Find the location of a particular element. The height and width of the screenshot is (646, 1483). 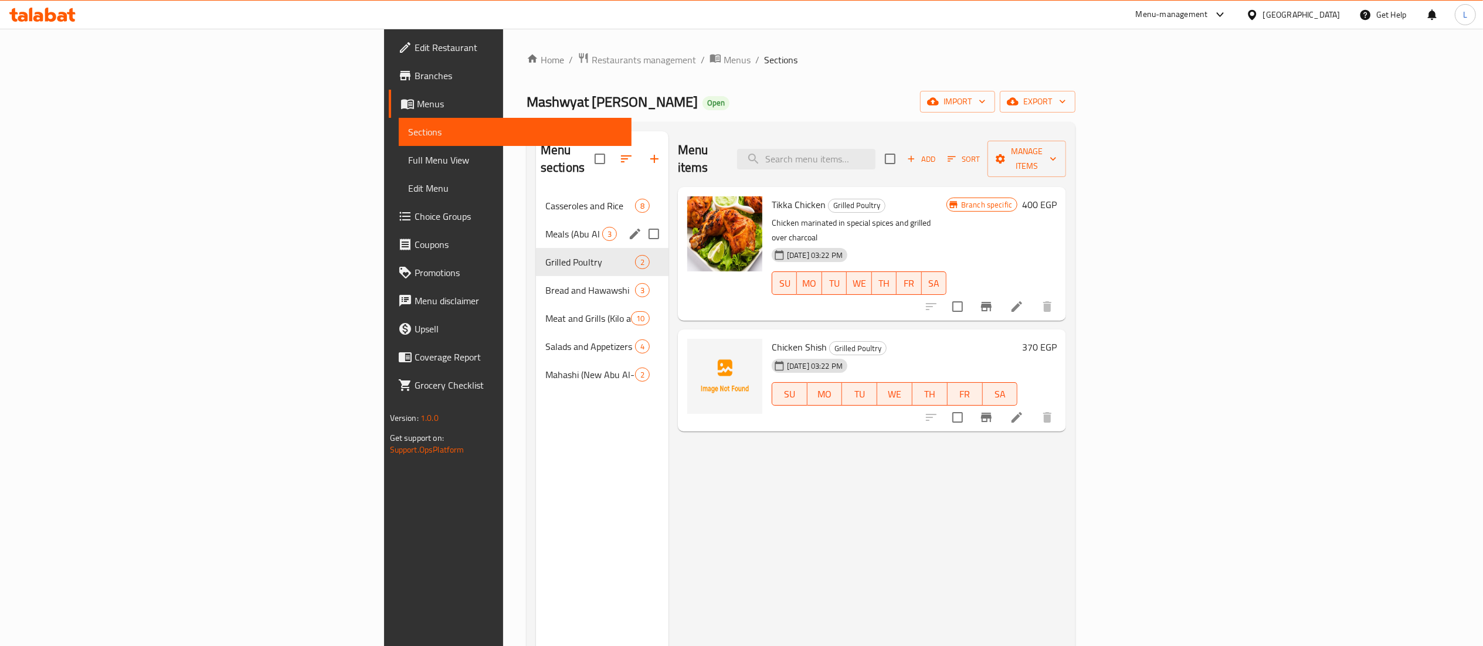

p: Chicken marinated in special spices and grilled over charcoal is located at coordinates (859, 230).